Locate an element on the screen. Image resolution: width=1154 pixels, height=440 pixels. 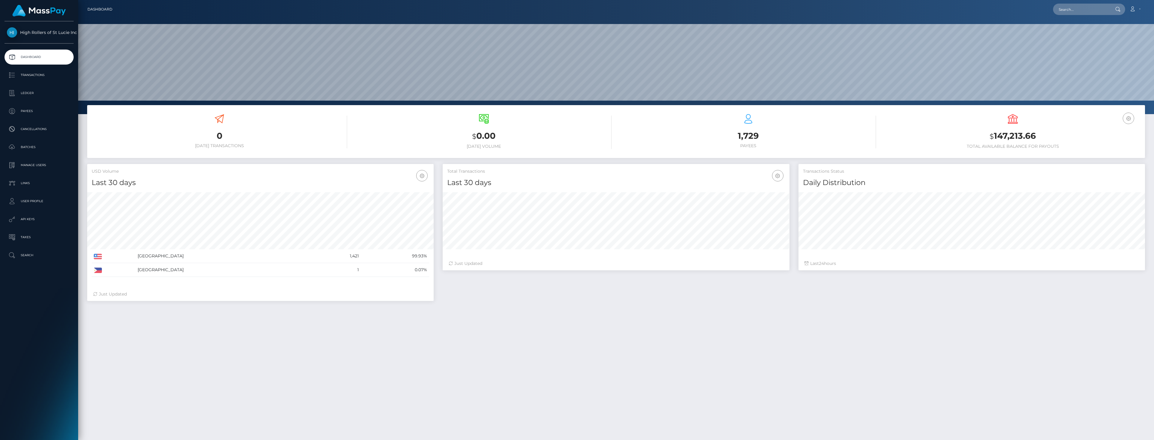
a: Ledger is located at coordinates (39, 93).